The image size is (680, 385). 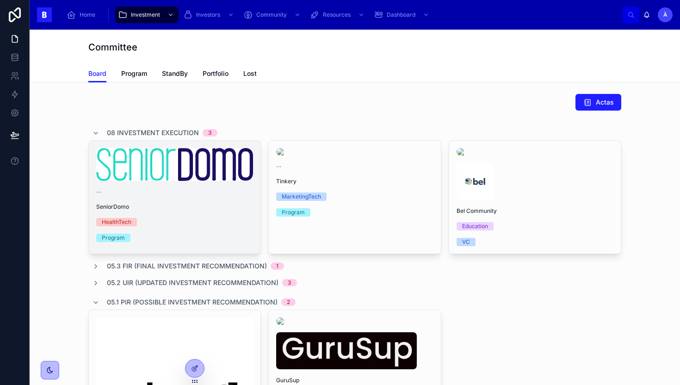 I want to click on h1: Committee, so click(x=113, y=47).